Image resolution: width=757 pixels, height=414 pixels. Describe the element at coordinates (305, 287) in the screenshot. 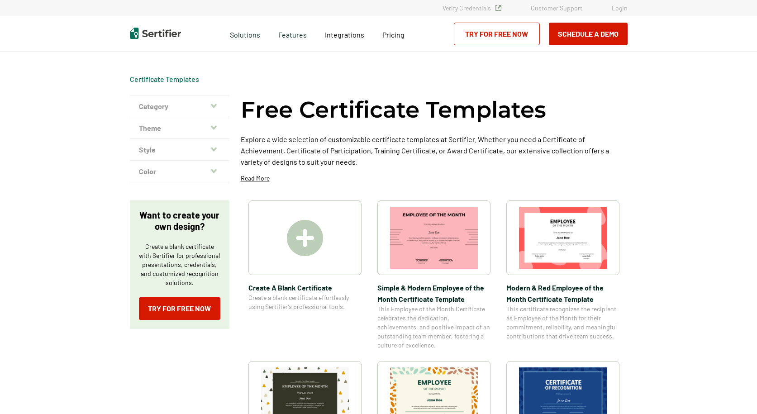

I see `span: Create A Blank Certificate` at that location.